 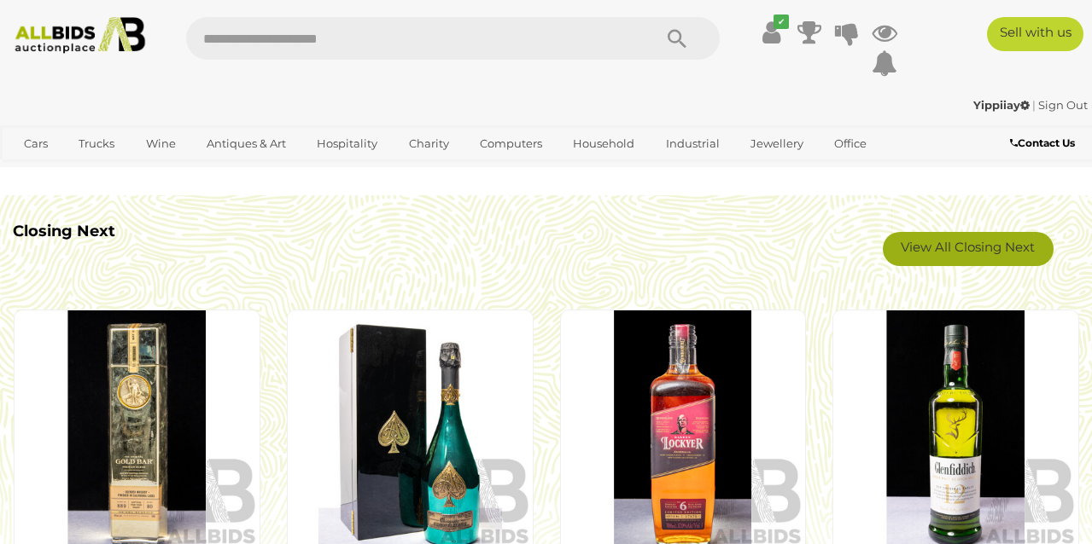 I want to click on a: Sign Out, so click(x=1062, y=105).